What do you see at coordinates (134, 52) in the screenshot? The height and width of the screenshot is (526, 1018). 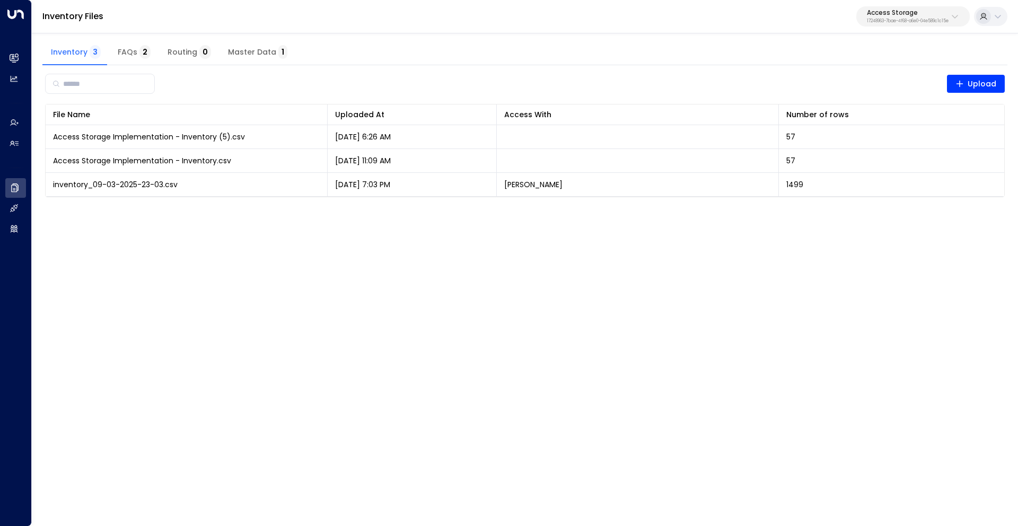 I see `span: FAQs` at bounding box center [134, 52].